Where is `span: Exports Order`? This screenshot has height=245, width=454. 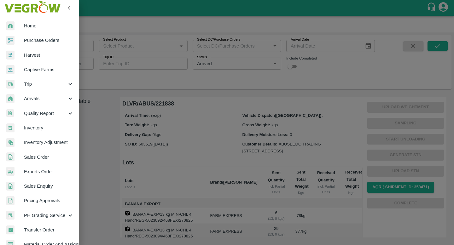
span: Exports Order is located at coordinates (49, 172).